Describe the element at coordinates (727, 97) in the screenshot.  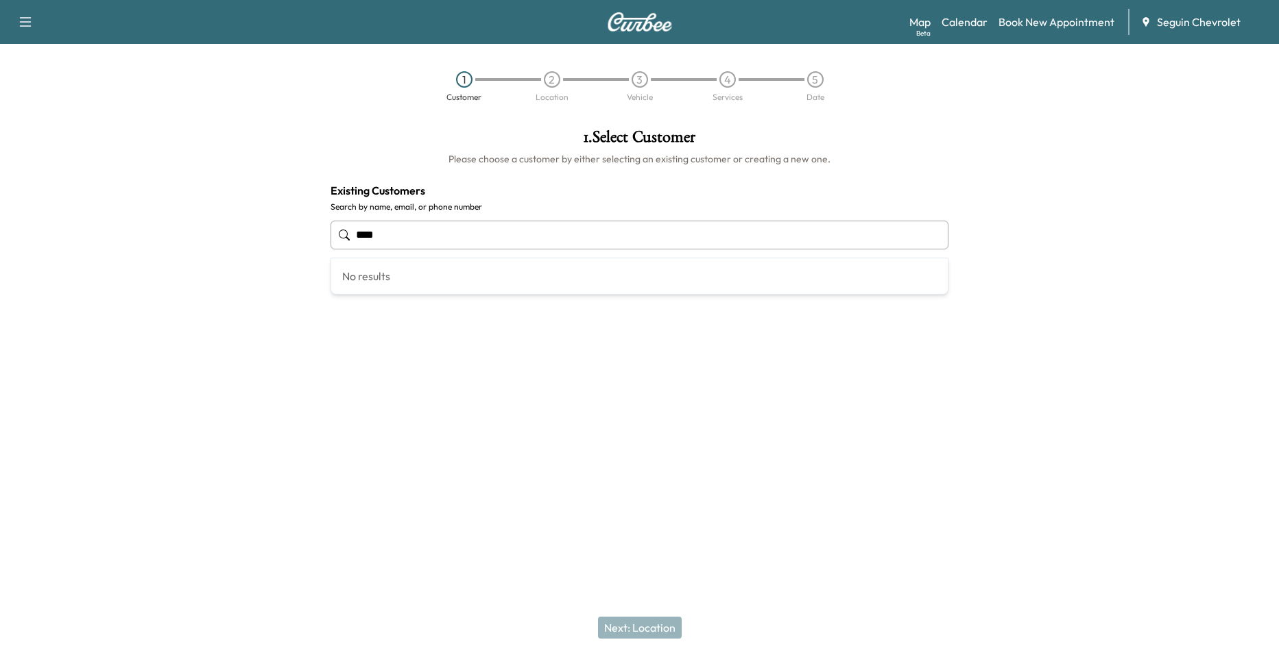
I see `div: Services` at that location.